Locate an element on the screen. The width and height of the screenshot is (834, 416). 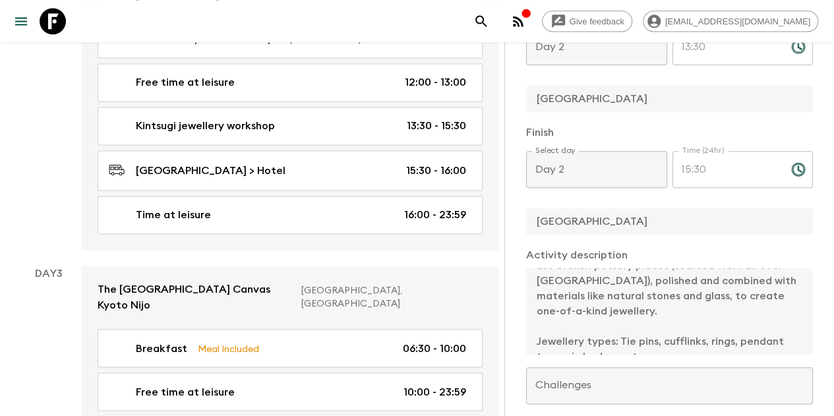
a: Time at leisure16:00 - 23:59 is located at coordinates (290, 215).